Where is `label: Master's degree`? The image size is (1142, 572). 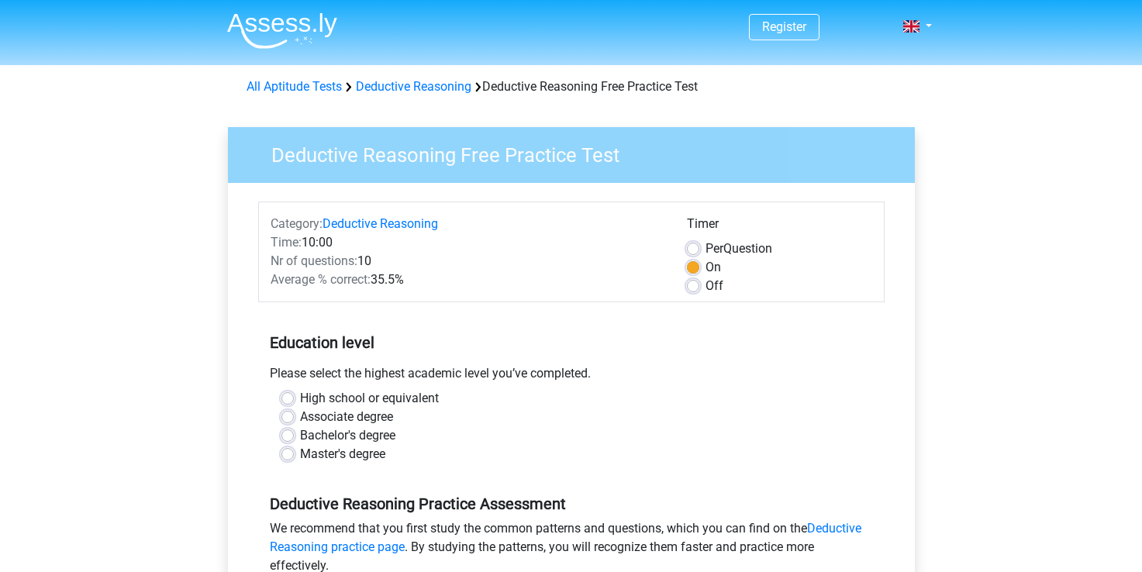
label: Master's degree is located at coordinates (343, 454).